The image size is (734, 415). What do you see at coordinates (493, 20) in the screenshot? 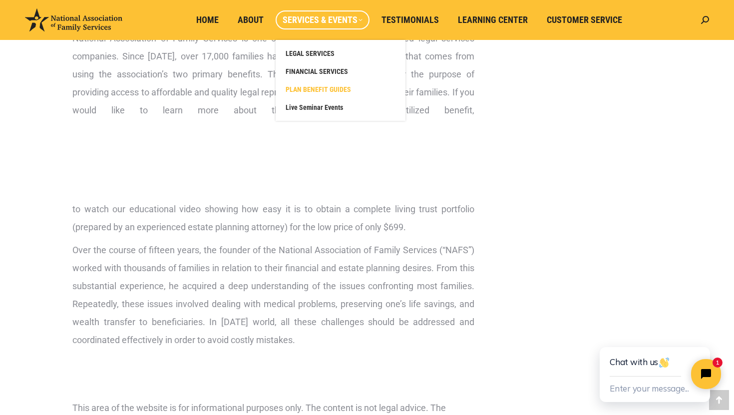
I see `span: Learning Center` at bounding box center [493, 20].